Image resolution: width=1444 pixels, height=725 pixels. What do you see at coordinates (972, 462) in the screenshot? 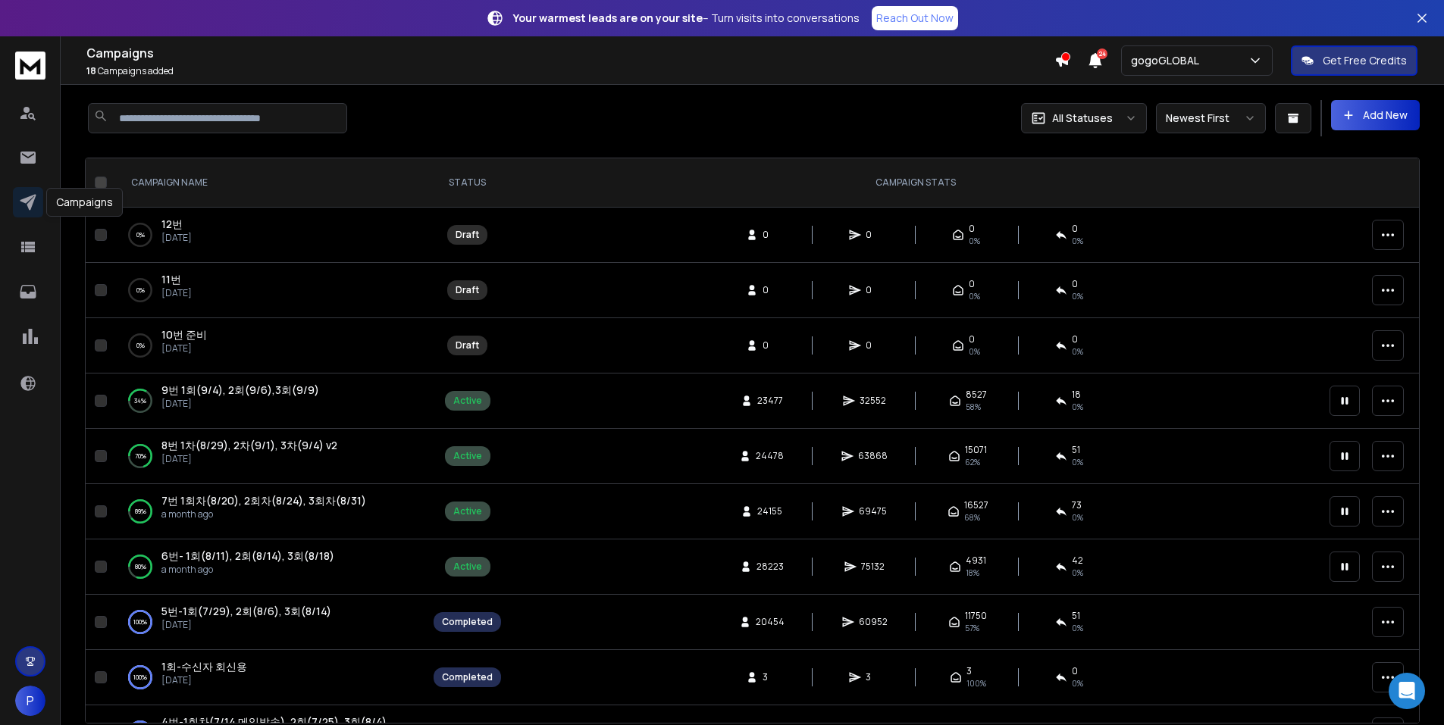
I see `span: 62 %` at bounding box center [972, 462].